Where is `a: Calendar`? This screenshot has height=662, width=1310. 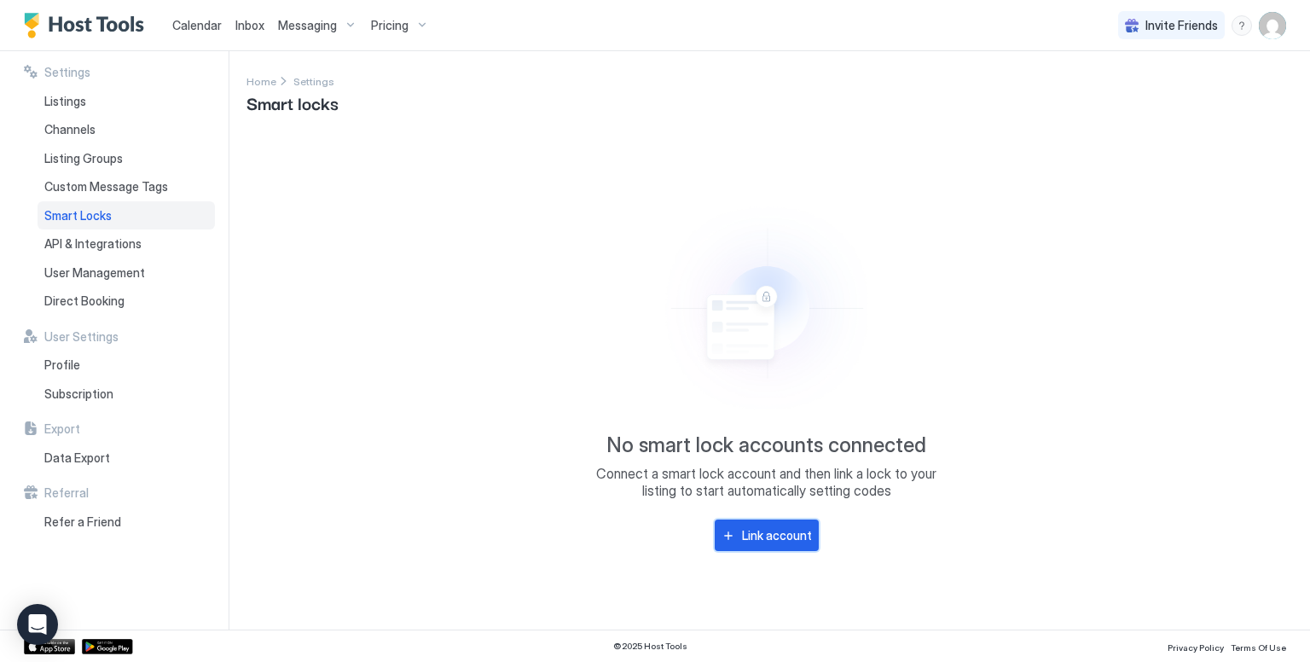
a: Calendar is located at coordinates (197, 25).